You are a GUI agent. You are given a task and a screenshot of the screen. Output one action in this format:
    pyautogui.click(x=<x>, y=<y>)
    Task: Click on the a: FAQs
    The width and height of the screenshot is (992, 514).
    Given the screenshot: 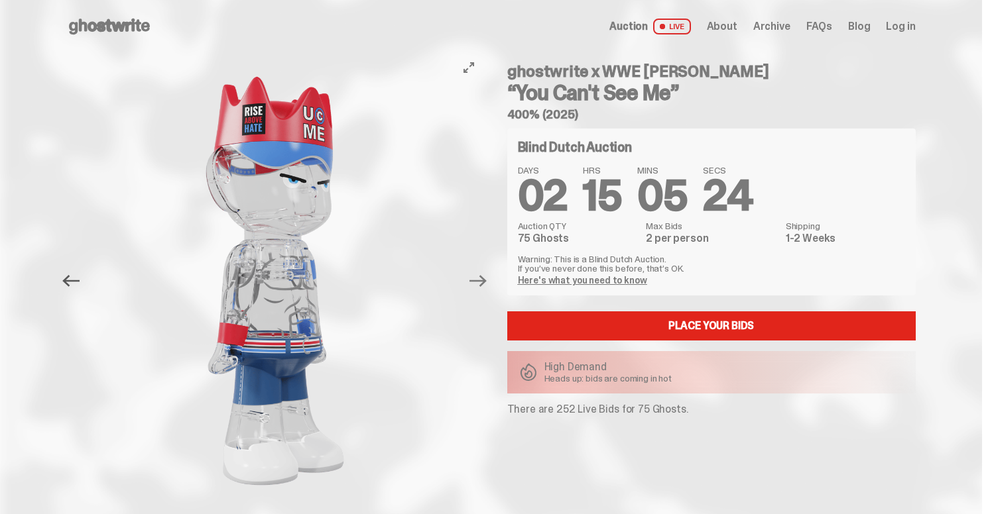 What is the action you would take?
    pyautogui.click(x=819, y=27)
    